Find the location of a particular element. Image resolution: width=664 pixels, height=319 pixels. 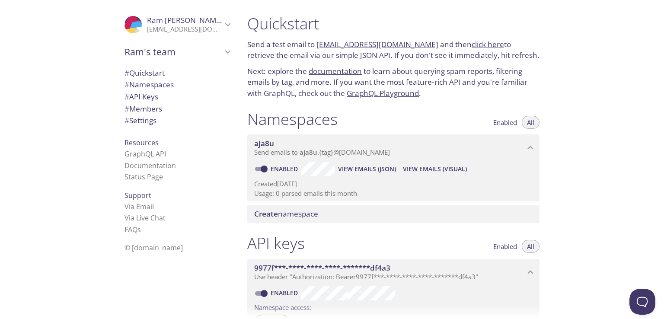

div: Ram's team is located at coordinates (177, 52).